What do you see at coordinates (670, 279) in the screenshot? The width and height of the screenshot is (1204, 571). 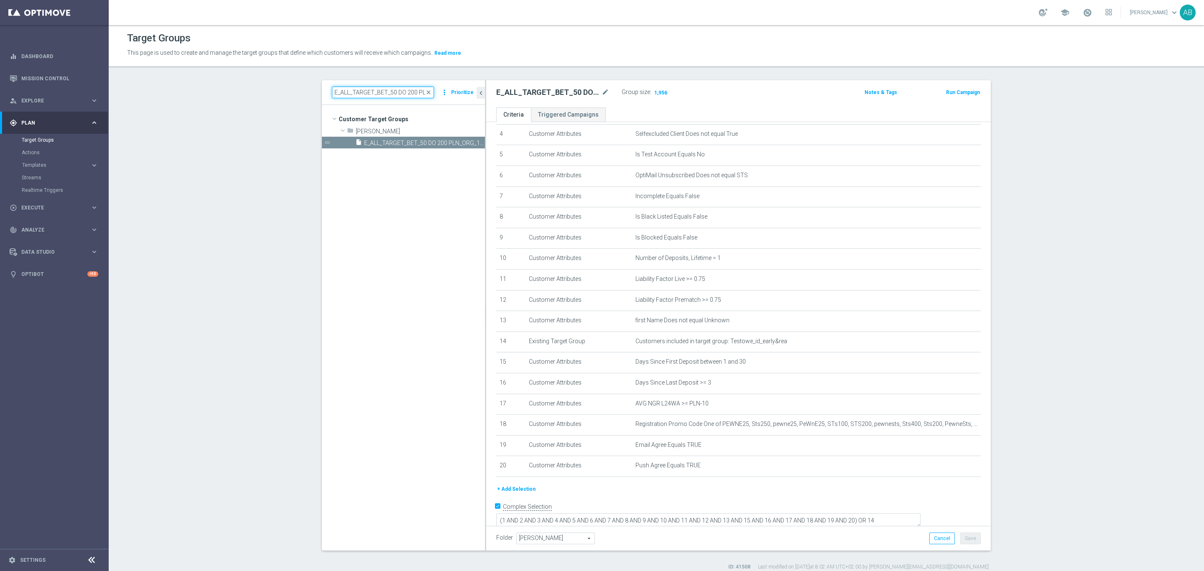 I see `span: Liability Factor Live >= 0.75` at bounding box center [670, 279].